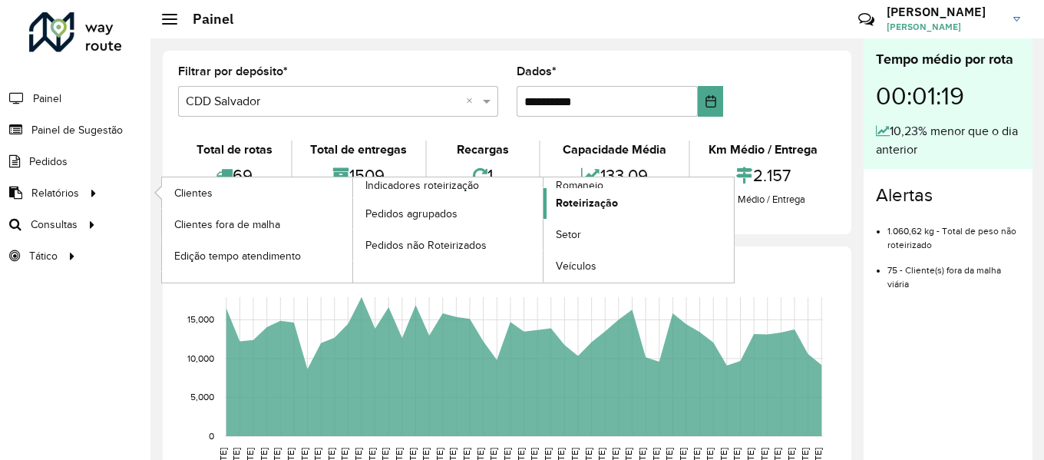 This screenshot has height=460, width=1044. Describe the element at coordinates (866, 19) in the screenshot. I see `a: Contato Rápido` at that location.